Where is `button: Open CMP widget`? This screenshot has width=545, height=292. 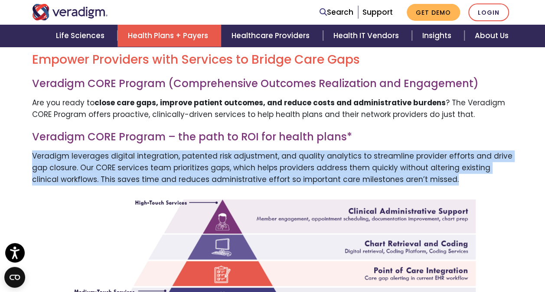
button: Open CMP widget is located at coordinates (15, 278).